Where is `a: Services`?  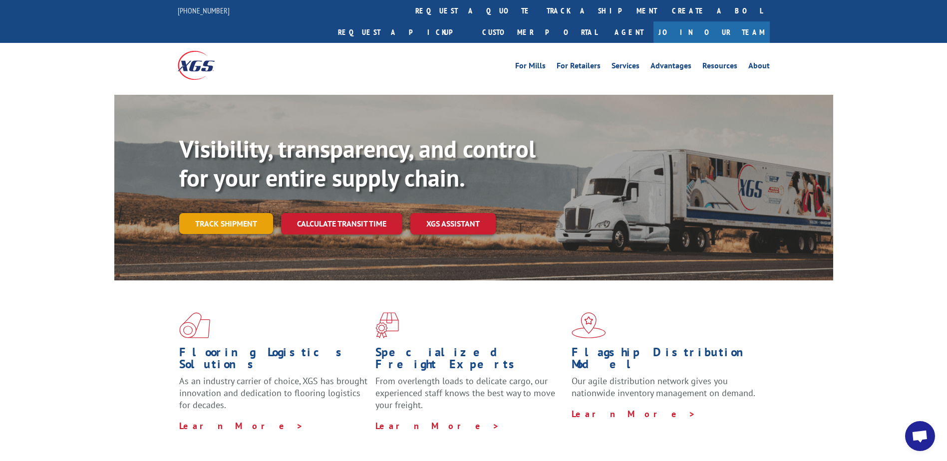 a: Services is located at coordinates (626, 67).